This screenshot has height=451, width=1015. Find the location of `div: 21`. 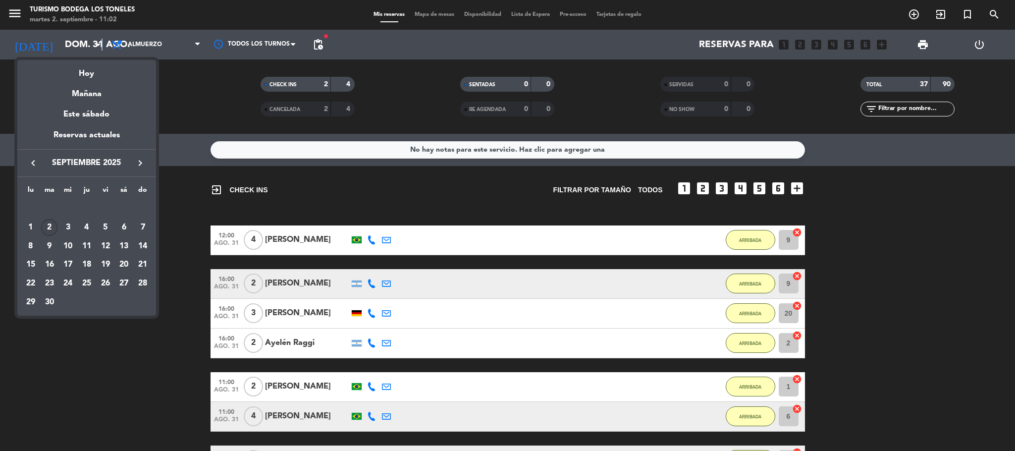

div: 21 is located at coordinates (143, 265).